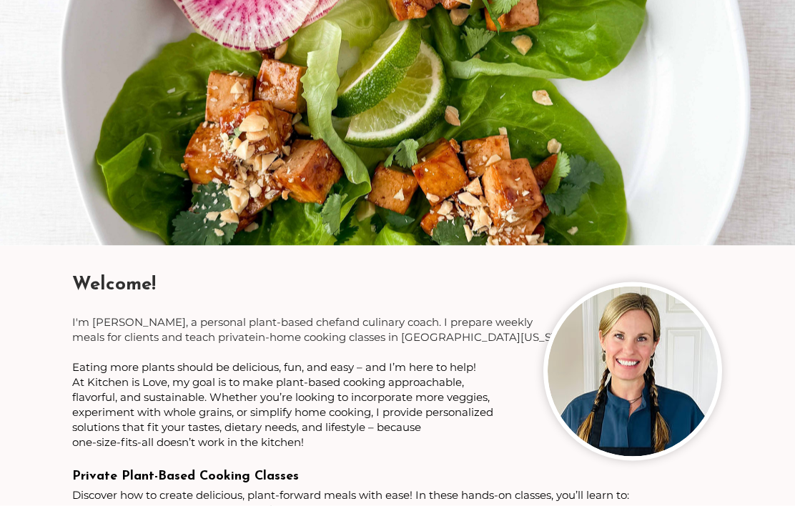  I want to click on span: Eating more plants should be delicious, fun, and easy – and I’m here to help! ​, so click(275, 367).